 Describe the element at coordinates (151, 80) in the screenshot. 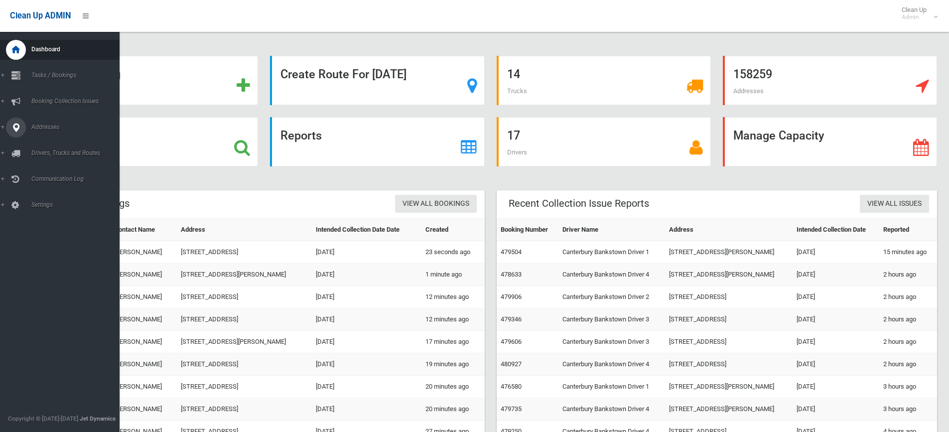

I see `a: Add Booking` at that location.